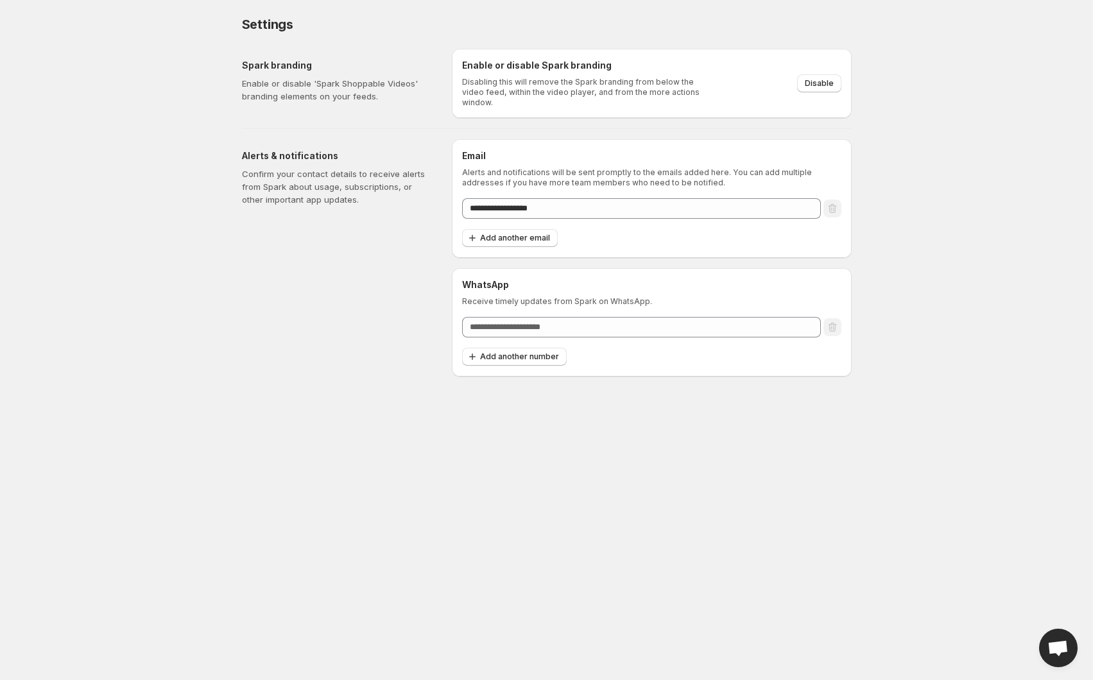 Image resolution: width=1093 pixels, height=680 pixels. What do you see at coordinates (1058, 648) in the screenshot?
I see `div: Open chat` at bounding box center [1058, 648].